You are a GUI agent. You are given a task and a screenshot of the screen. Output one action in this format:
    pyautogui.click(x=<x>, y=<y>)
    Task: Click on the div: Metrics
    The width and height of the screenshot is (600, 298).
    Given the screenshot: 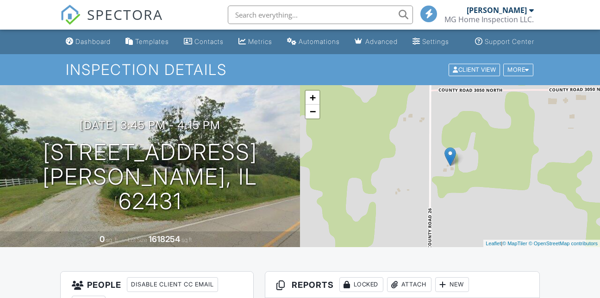 What is the action you would take?
    pyautogui.click(x=260, y=41)
    